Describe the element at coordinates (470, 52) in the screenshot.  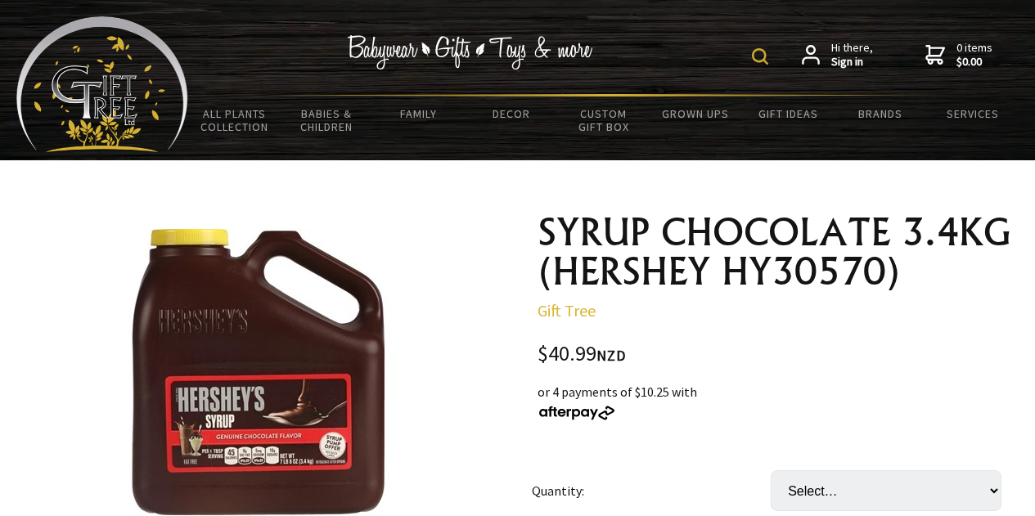
I see `img: Babywear - Gifts - Toys & more` at that location.